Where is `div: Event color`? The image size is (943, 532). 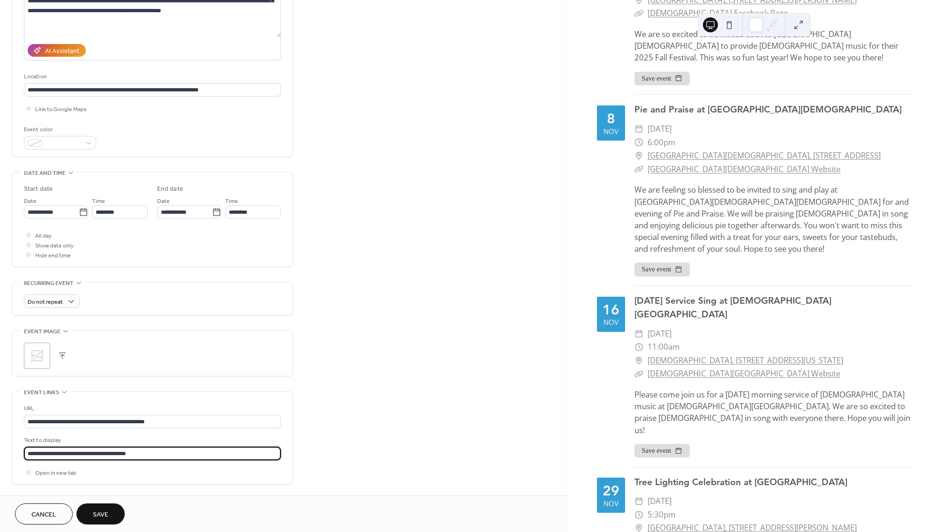 div: Event color is located at coordinates (59, 129).